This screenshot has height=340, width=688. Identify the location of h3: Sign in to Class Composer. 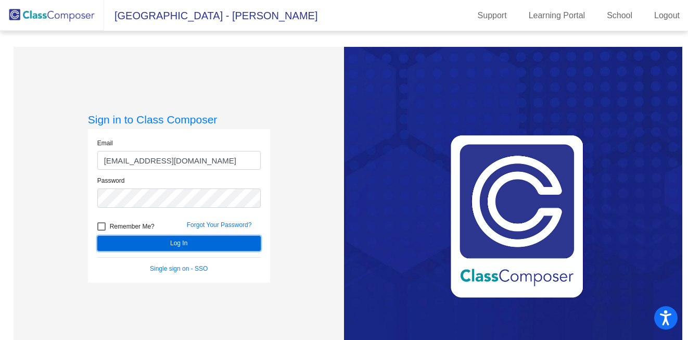
(179, 119).